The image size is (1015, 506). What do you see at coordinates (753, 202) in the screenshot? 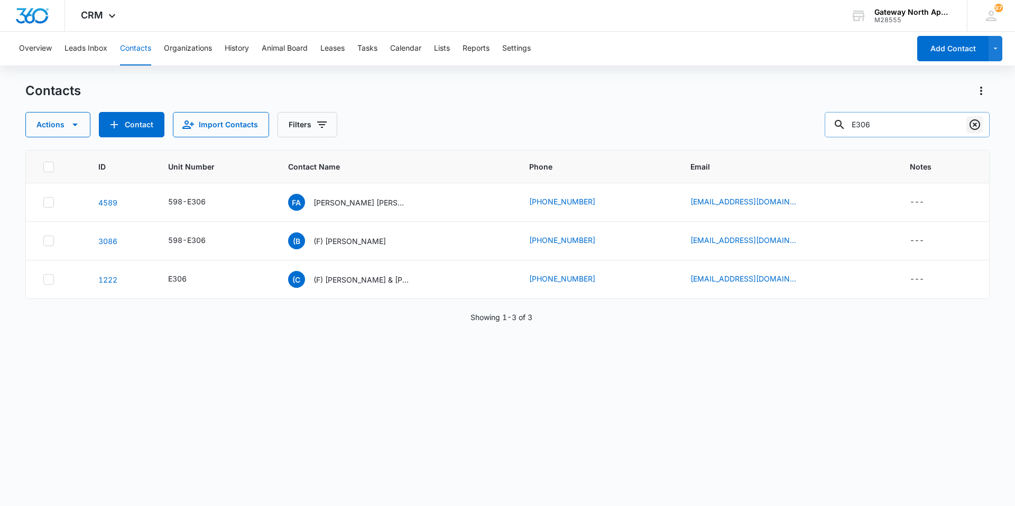
I see `div: Email - FAAndrews@gmail.com - Select to Edit Field` at bounding box center [753, 202].